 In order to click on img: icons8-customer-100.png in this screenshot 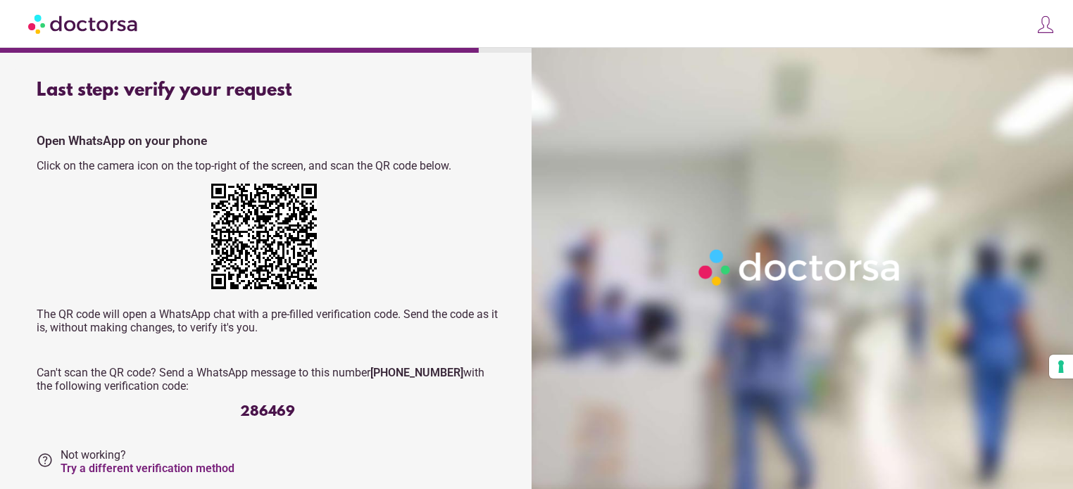, I will do `click(1045, 25)`.